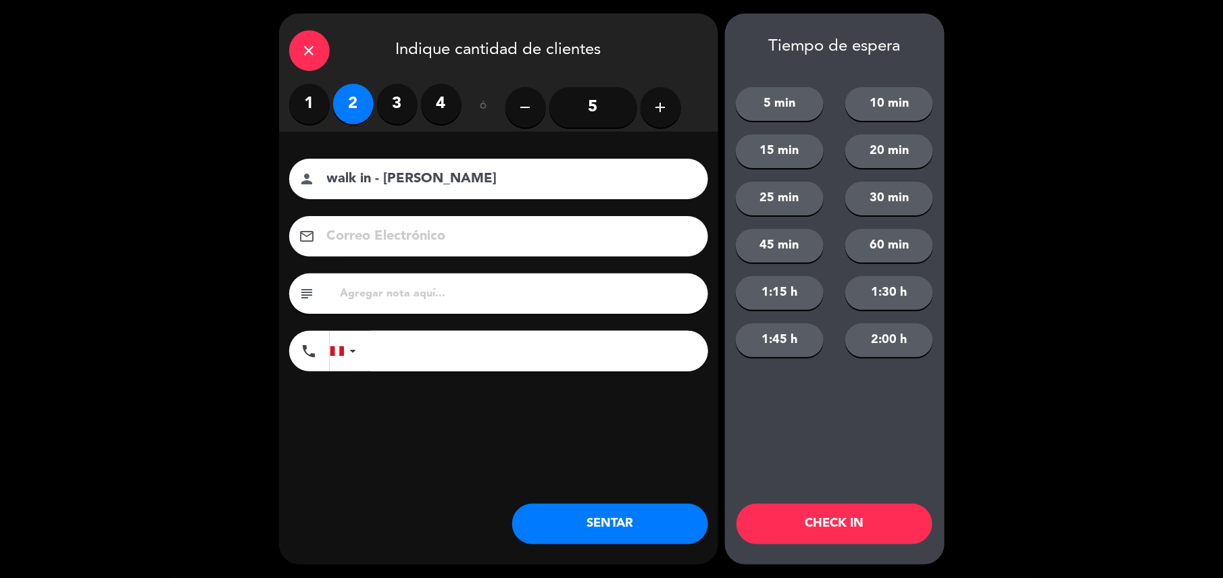  What do you see at coordinates (661, 107) in the screenshot?
I see `button: add` at bounding box center [661, 107].